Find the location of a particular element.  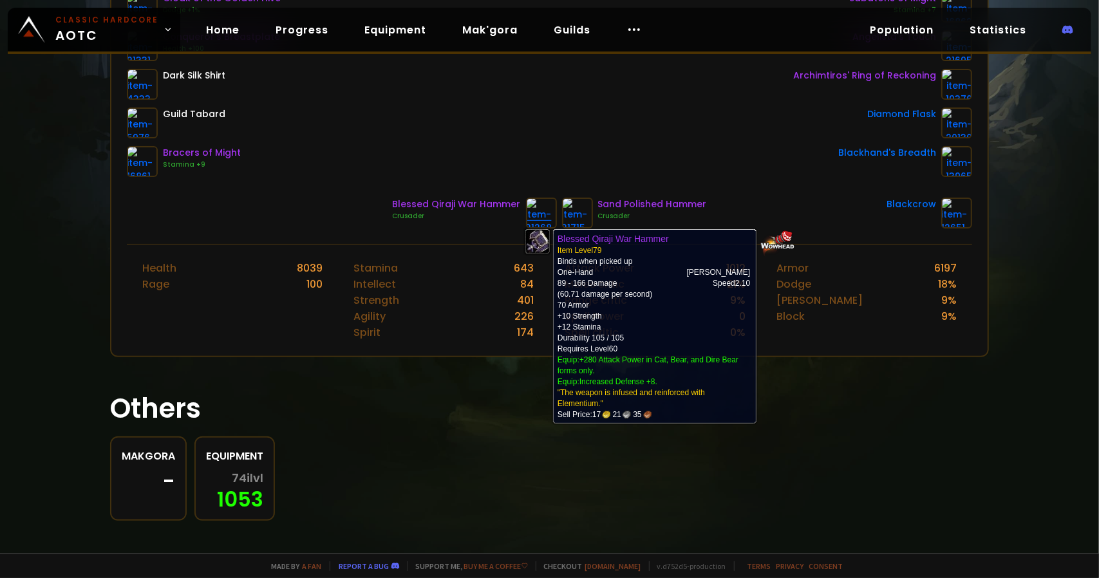

a: Terms is located at coordinates (759, 566).